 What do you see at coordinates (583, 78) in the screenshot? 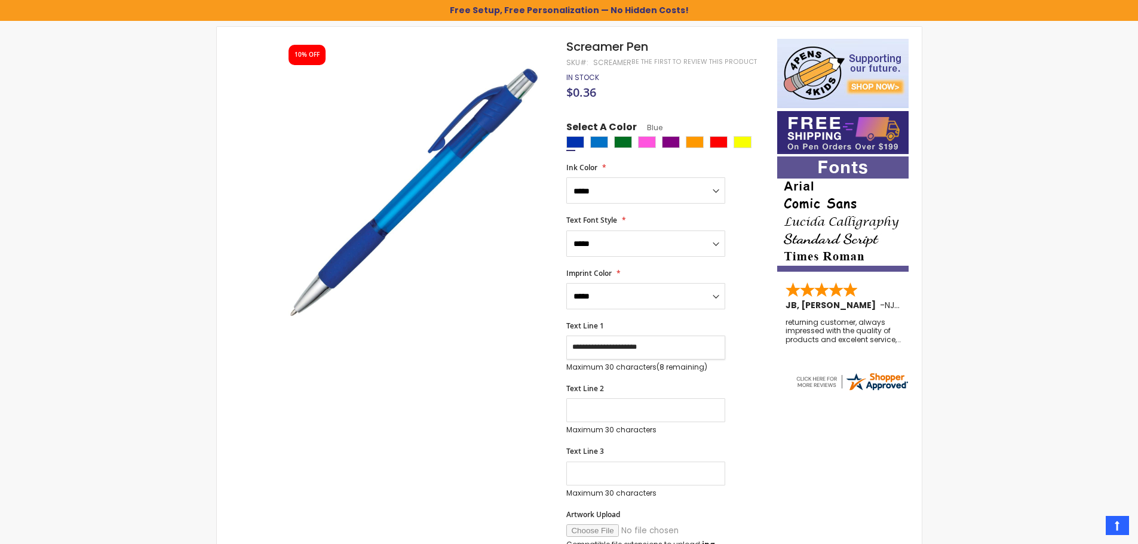
I see `div: Availability` at bounding box center [583, 78].